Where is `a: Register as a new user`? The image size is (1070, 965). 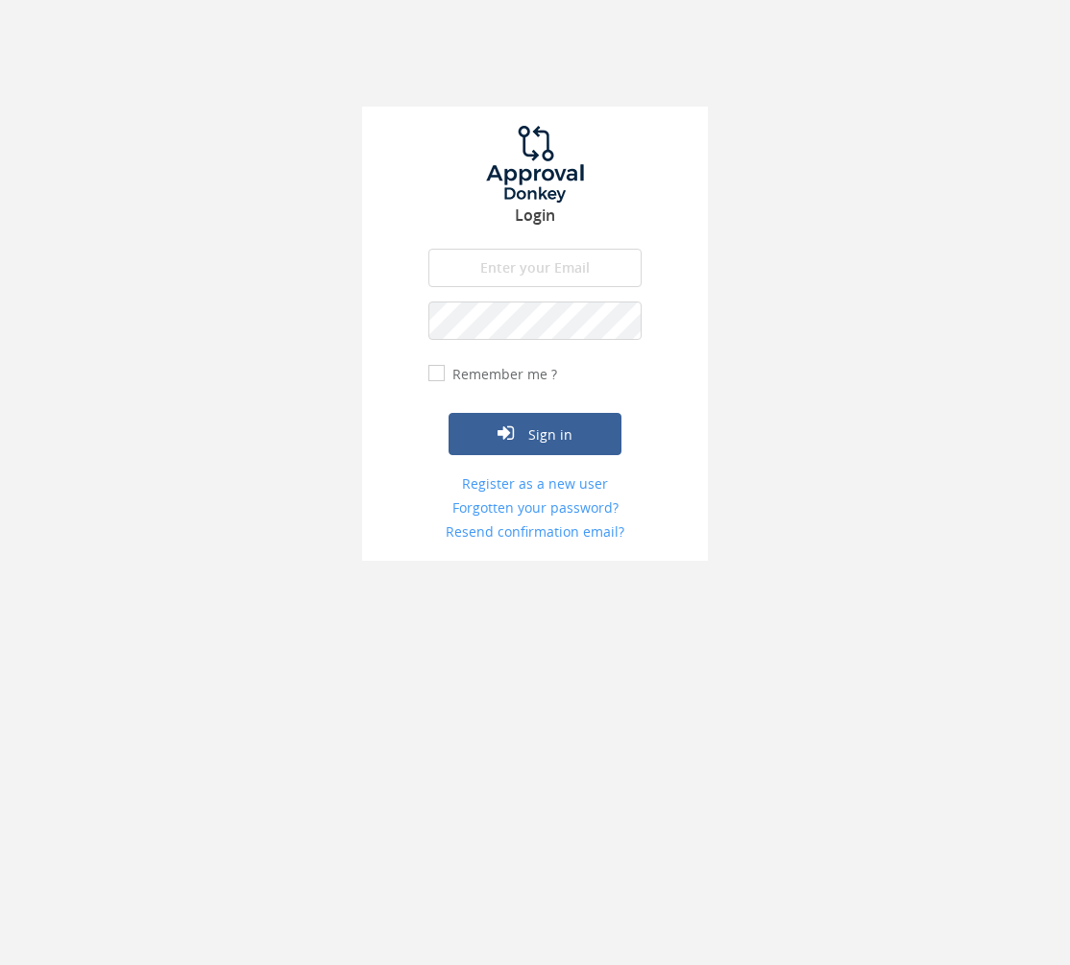
a: Register as a new user is located at coordinates (535, 484).